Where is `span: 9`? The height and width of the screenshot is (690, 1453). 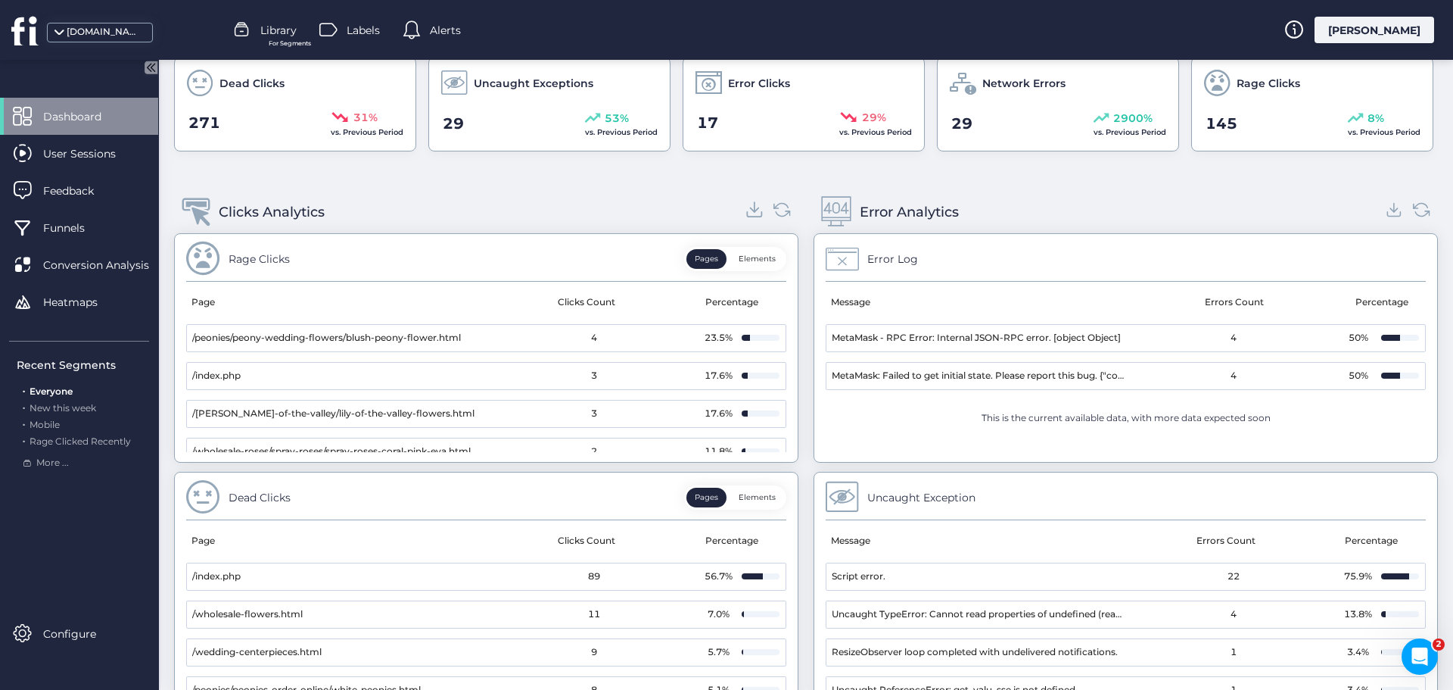
span: 9 is located at coordinates (594, 652).